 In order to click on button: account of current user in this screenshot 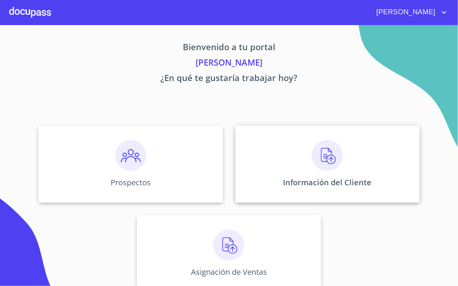, I will do `click(410, 12)`.